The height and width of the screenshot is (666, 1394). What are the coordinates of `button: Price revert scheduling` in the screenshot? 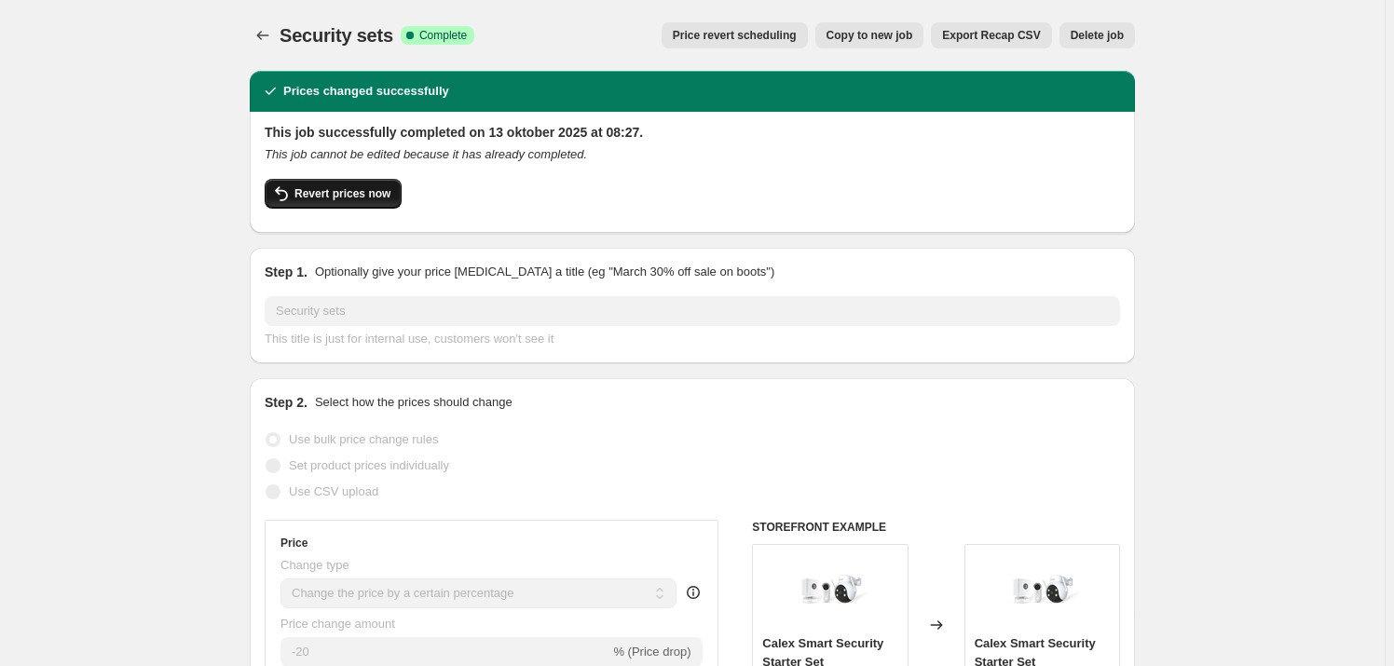 It's located at (735, 35).